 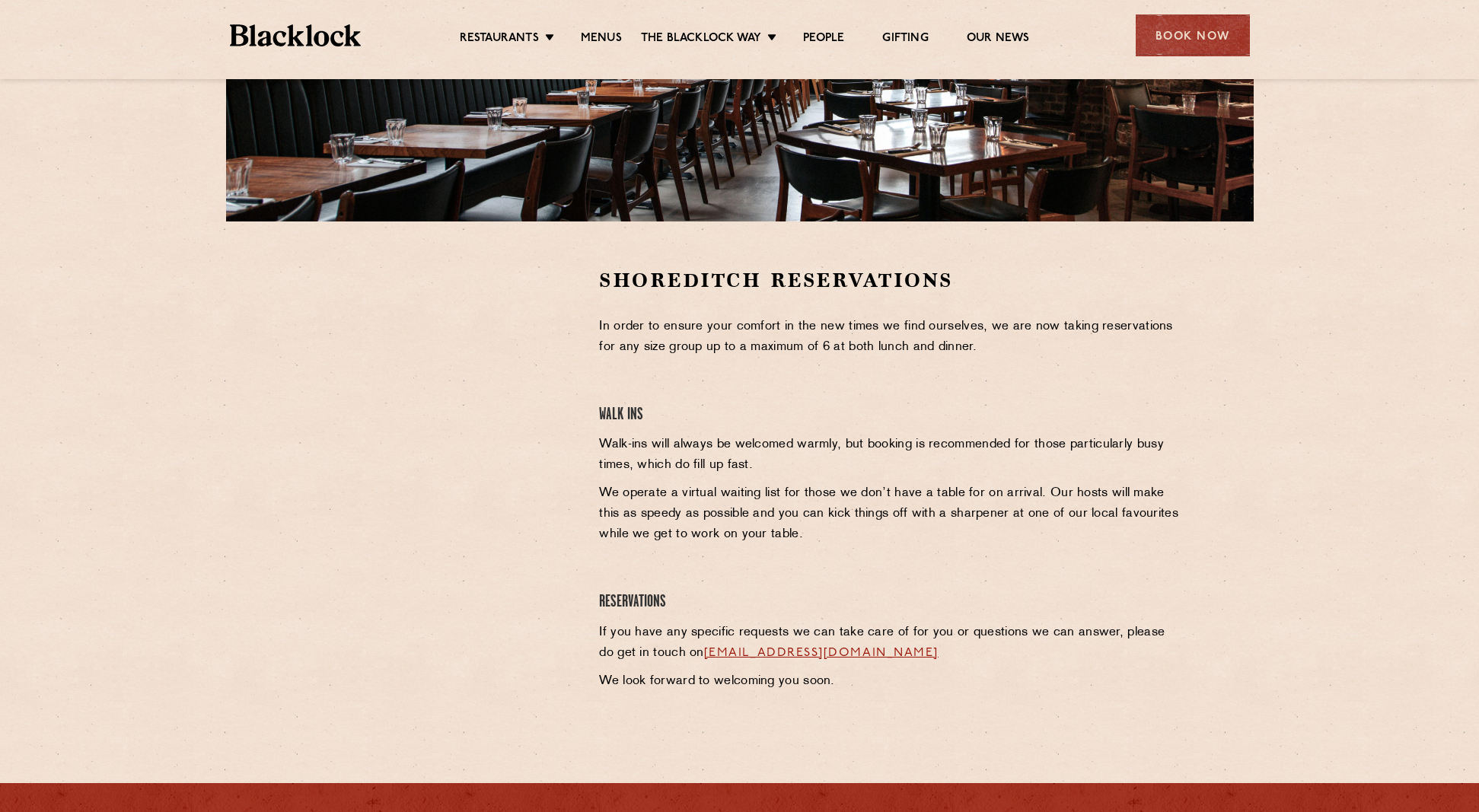 What do you see at coordinates (905, 40) in the screenshot?
I see `a: Gifting` at bounding box center [905, 40].